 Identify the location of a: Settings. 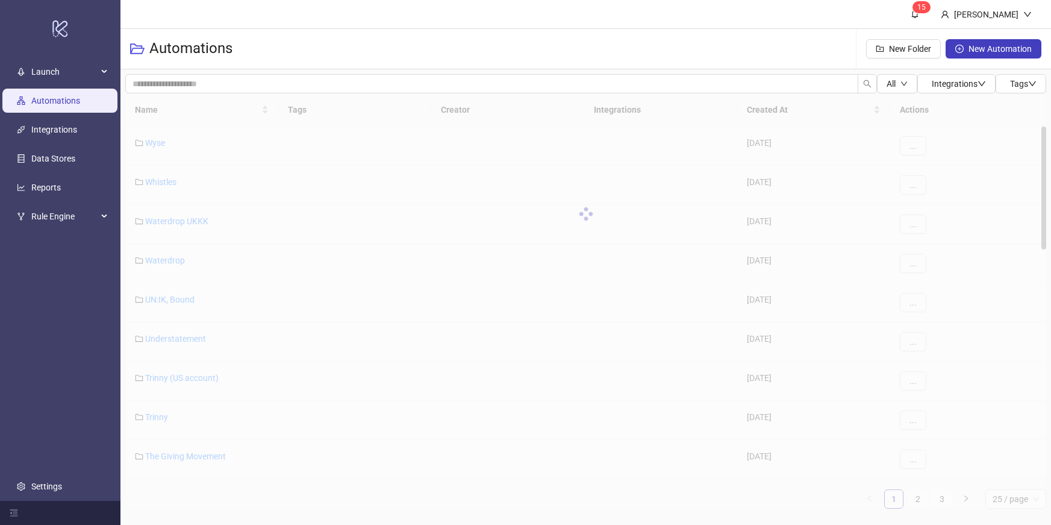
(46, 486).